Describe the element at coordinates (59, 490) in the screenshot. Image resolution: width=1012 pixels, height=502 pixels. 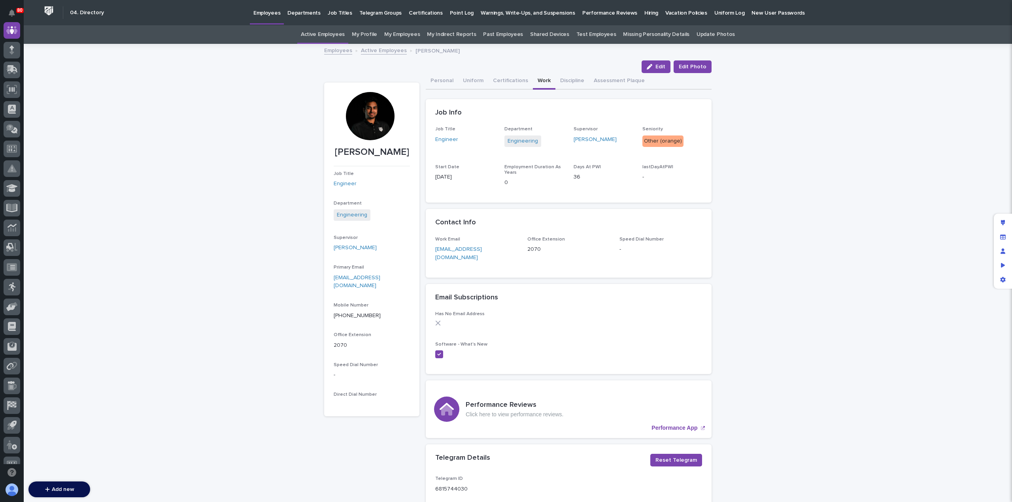
I see `button: Add new` at that location.